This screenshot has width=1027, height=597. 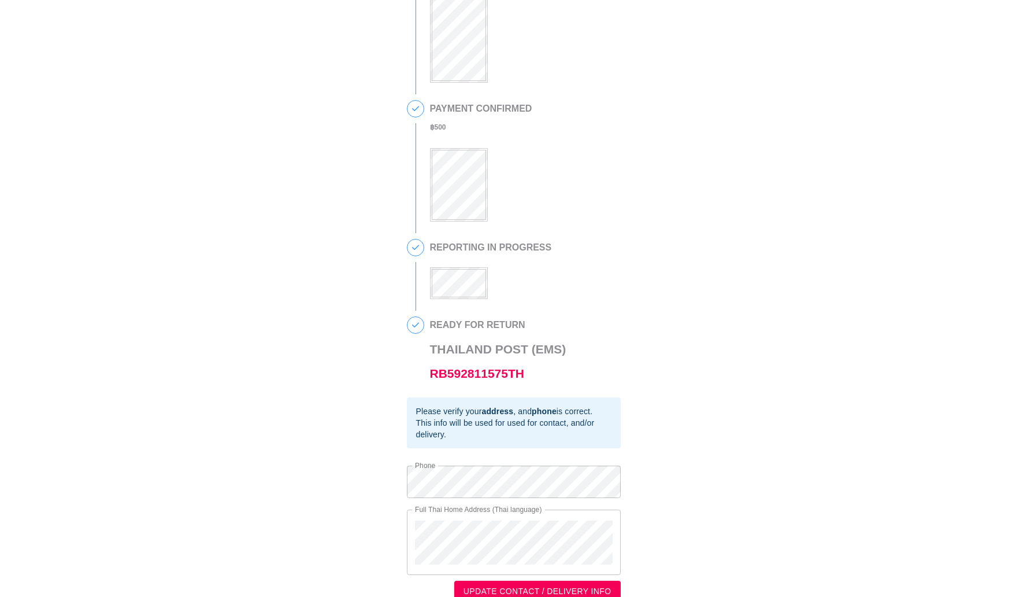 What do you see at coordinates (416, 109) in the screenshot?
I see `span: 2` at bounding box center [416, 109].